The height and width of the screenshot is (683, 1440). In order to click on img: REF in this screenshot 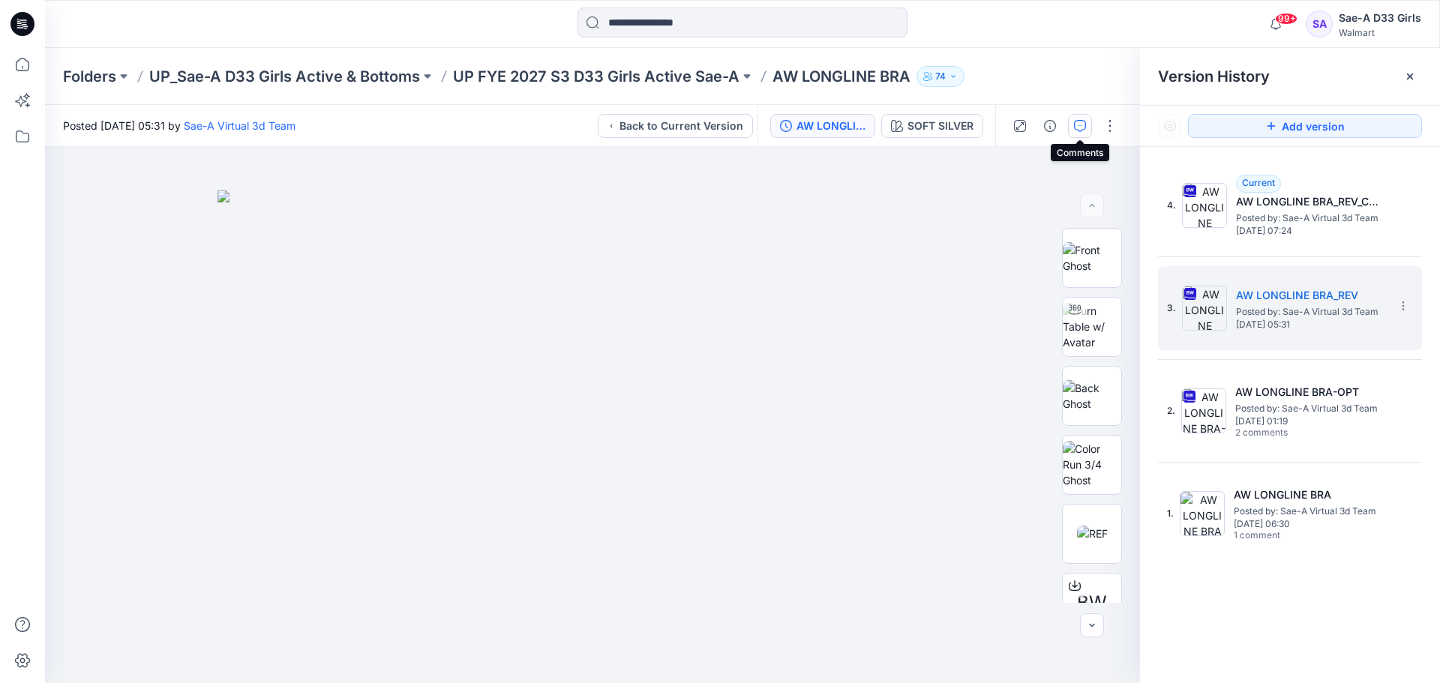, I will do `click(1092, 533)`.